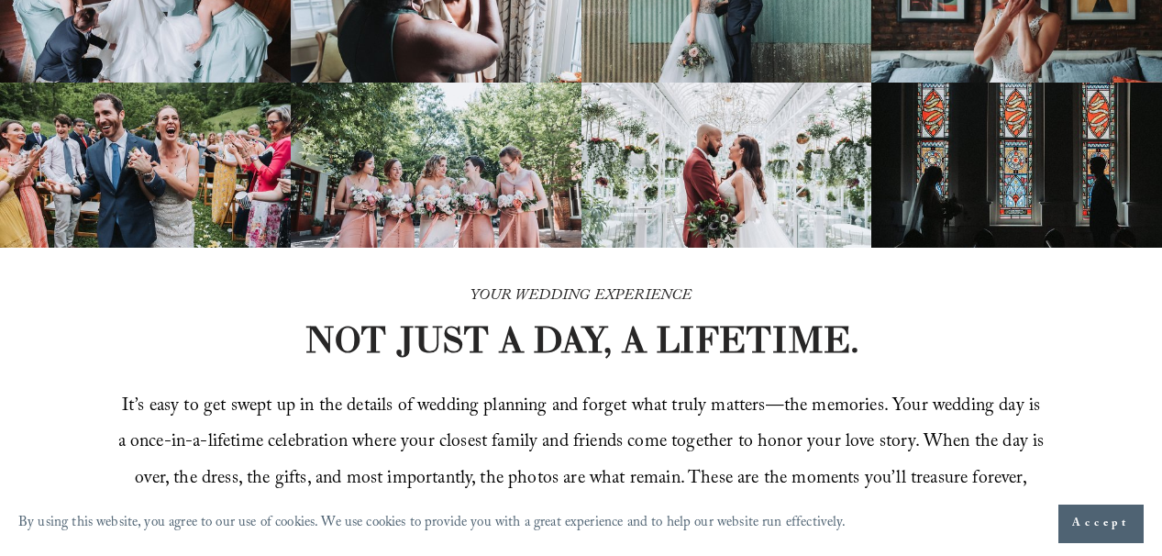  What do you see at coordinates (1016, 164) in the screenshot?
I see `img: Silhouettes of a bride and groom facing each other in a church, with colorful stained glass windo...` at bounding box center [1016, 164].